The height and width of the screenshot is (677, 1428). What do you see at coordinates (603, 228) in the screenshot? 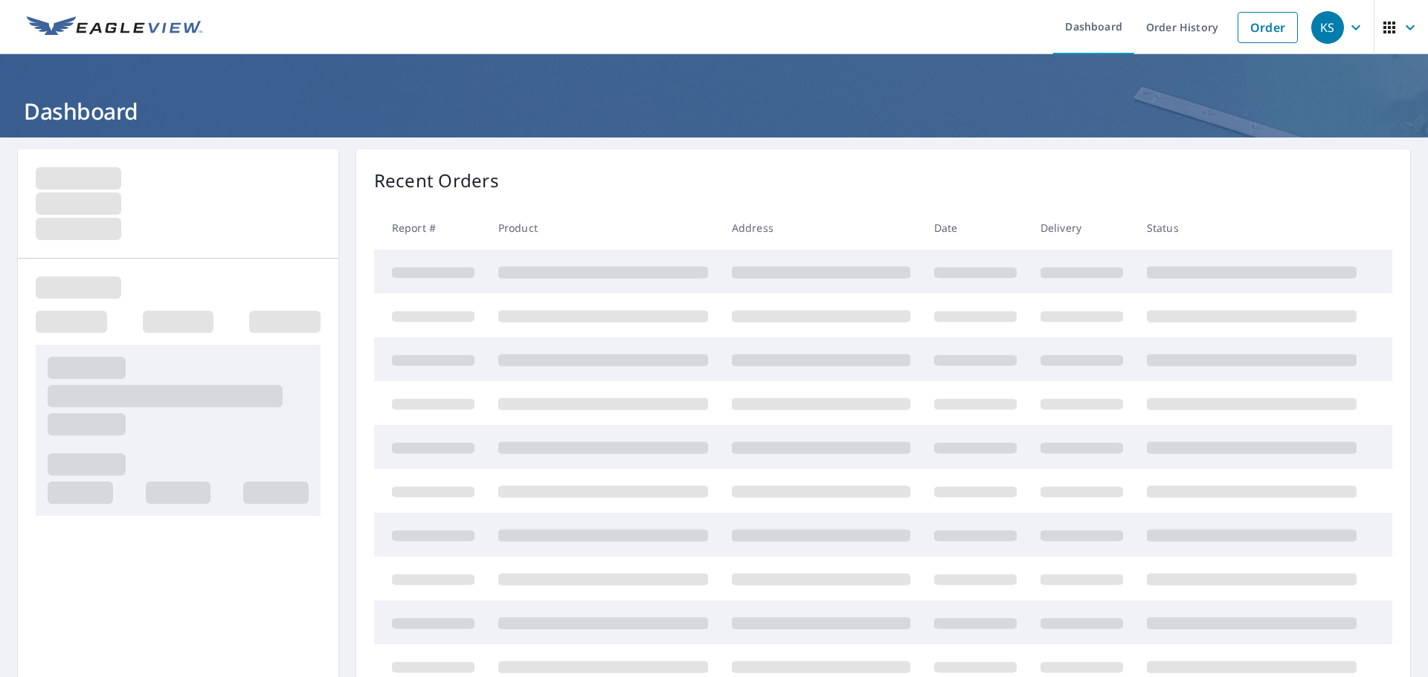
I see `th: Product` at bounding box center [603, 228].